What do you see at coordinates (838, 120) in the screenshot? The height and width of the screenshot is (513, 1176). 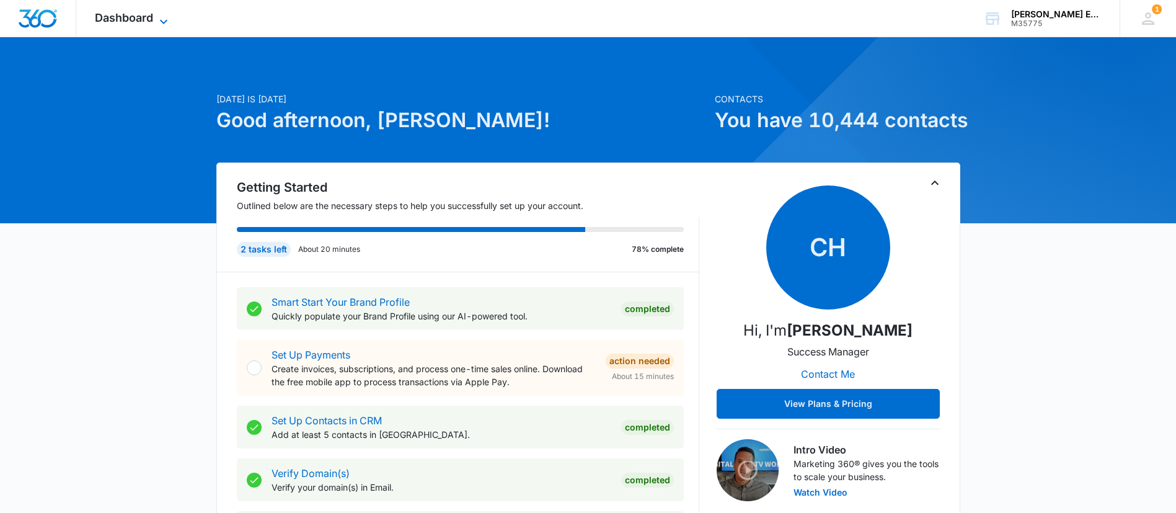 I see `h1: You have 10,444 contacts` at bounding box center [838, 120].